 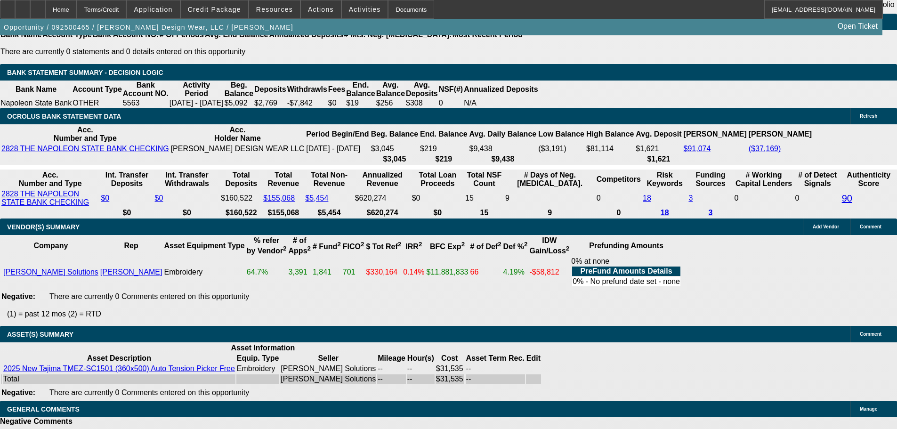 I want to click on span: VENDOR(S) SUMMARY, so click(x=43, y=227).